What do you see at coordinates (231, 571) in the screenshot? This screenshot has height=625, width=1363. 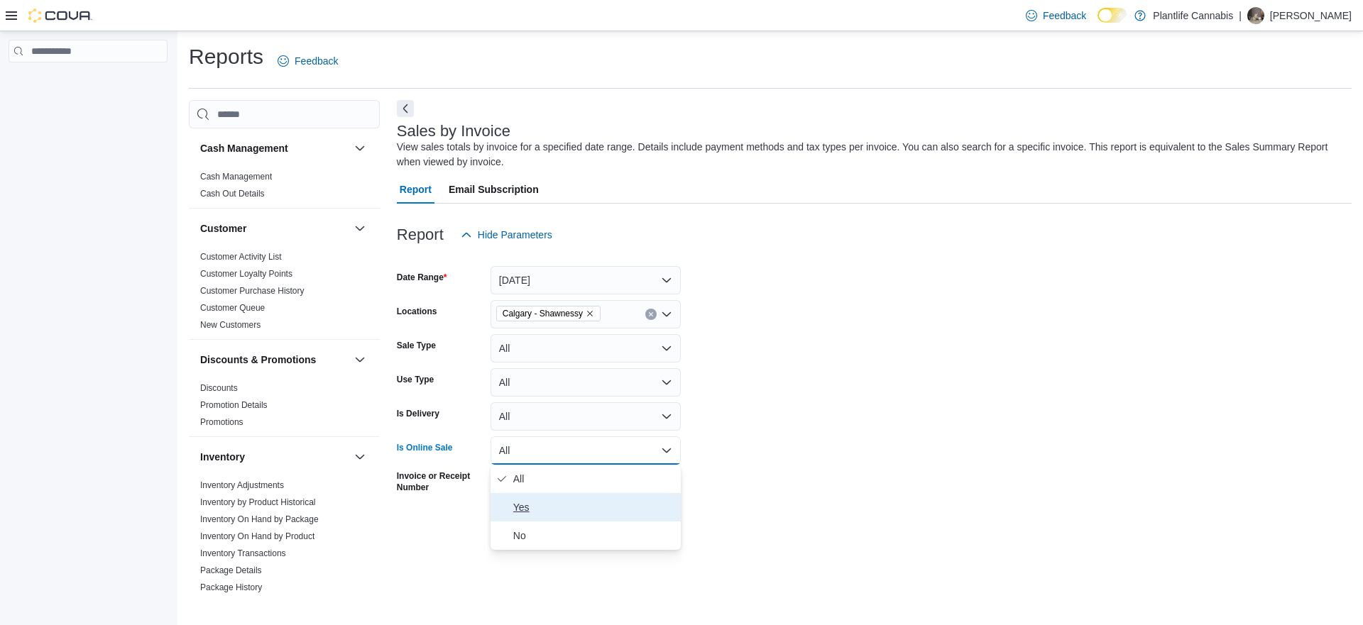 I see `span: Package Details` at bounding box center [231, 571].